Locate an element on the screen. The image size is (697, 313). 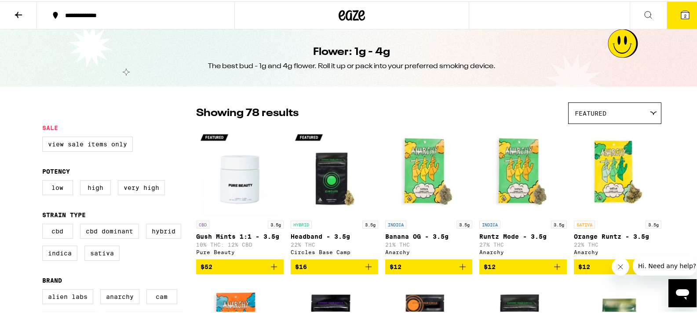
p: SATIVA is located at coordinates (584, 223).